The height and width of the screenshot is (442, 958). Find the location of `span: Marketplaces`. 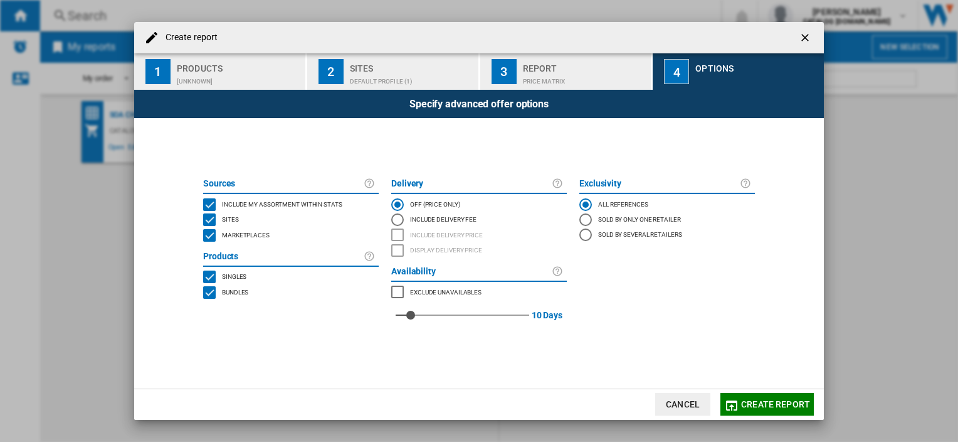

span: Marketplaces is located at coordinates (246, 234).